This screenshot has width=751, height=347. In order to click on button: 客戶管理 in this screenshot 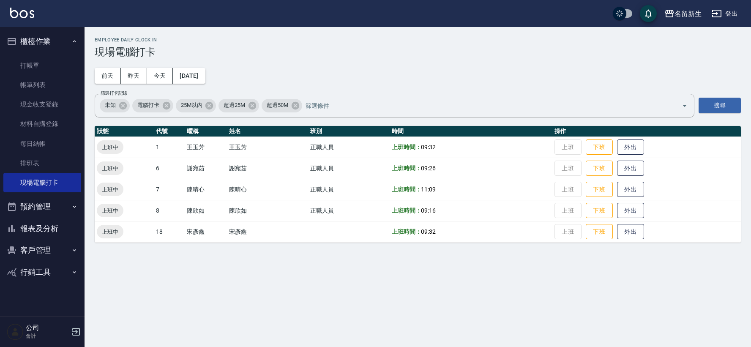, I will do `click(42, 250)`.